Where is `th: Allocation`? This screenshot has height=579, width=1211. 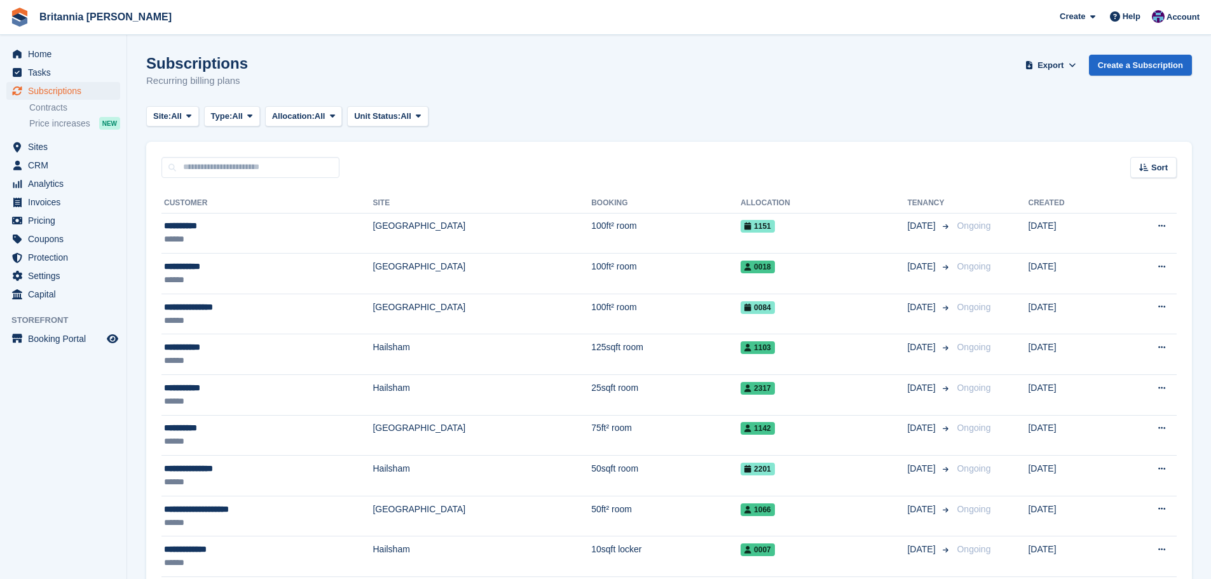
th: Allocation is located at coordinates (824, 203).